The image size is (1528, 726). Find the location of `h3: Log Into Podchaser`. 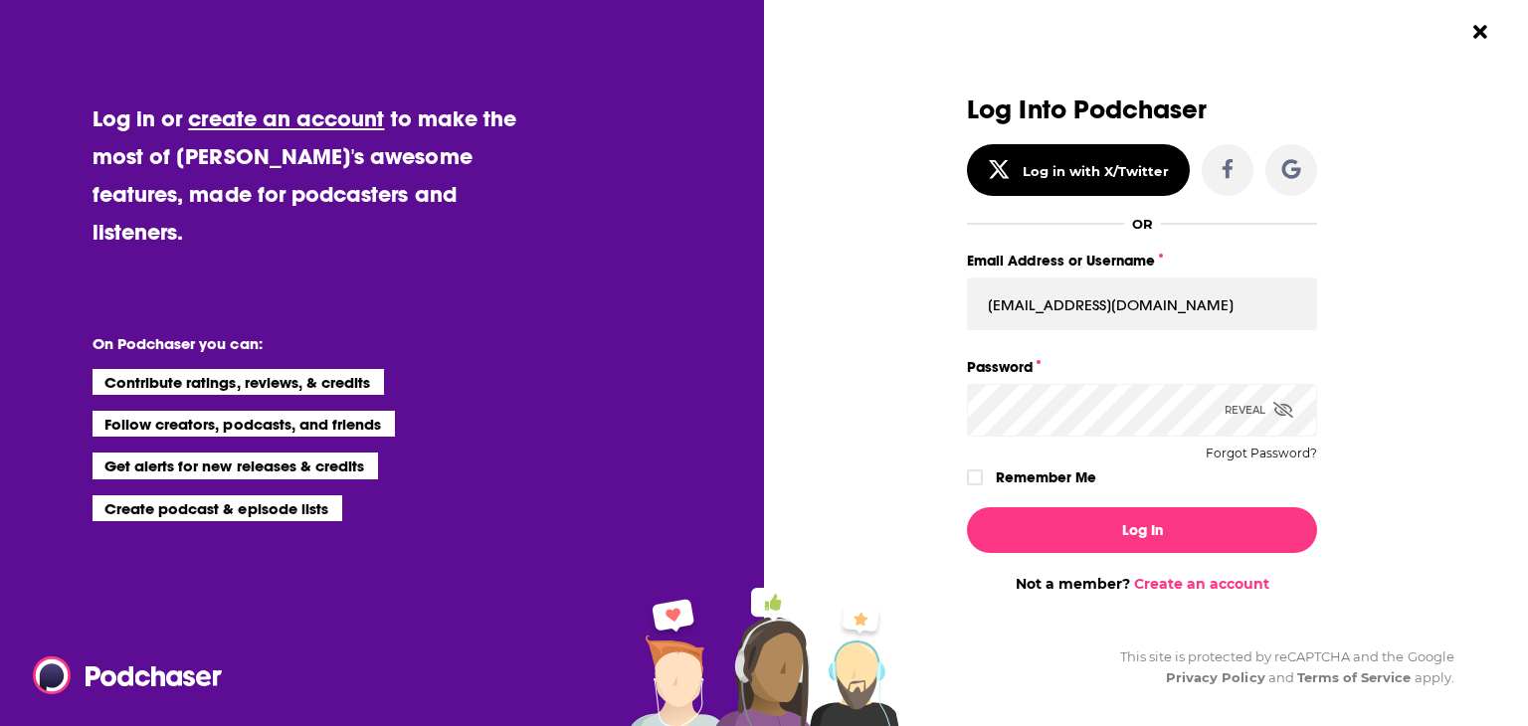

h3: Log Into Podchaser is located at coordinates (1142, 109).